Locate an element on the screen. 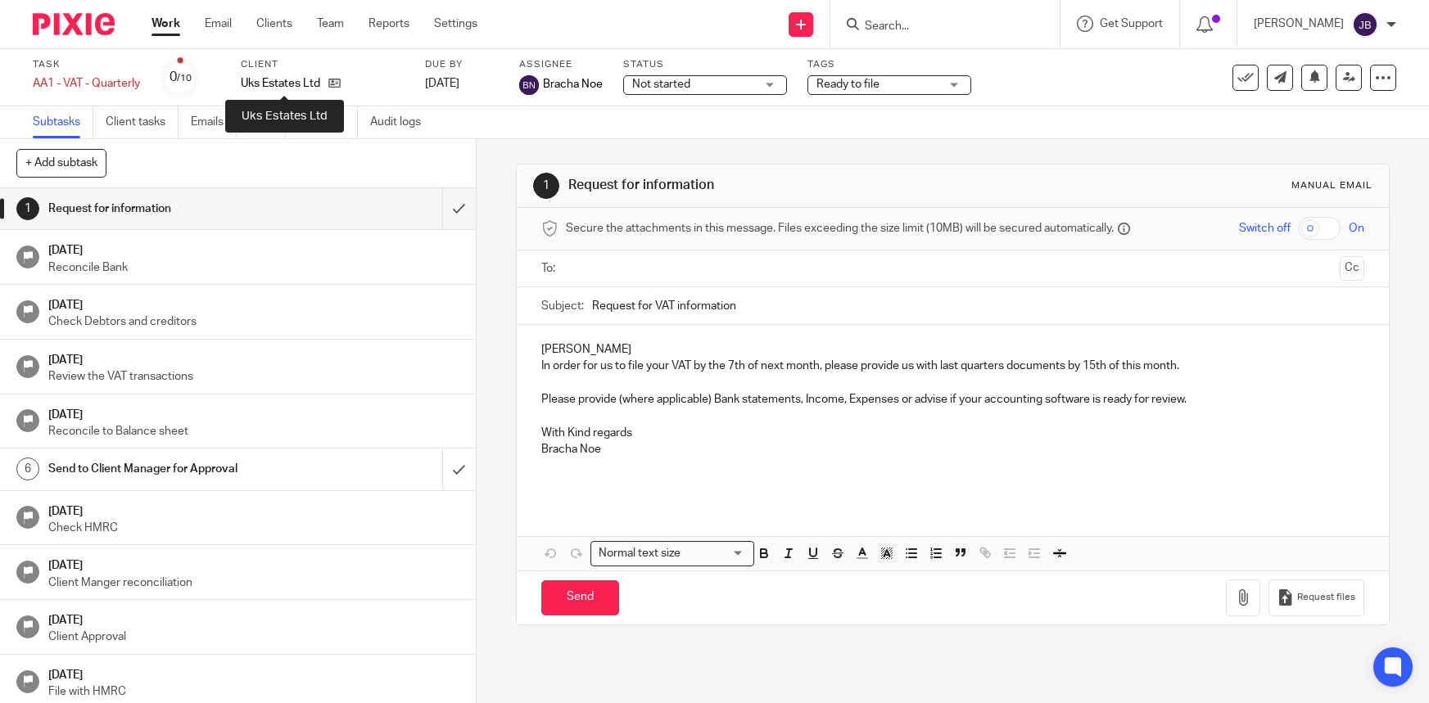 This screenshot has width=1429, height=703. a: Client tasks is located at coordinates (142, 122).